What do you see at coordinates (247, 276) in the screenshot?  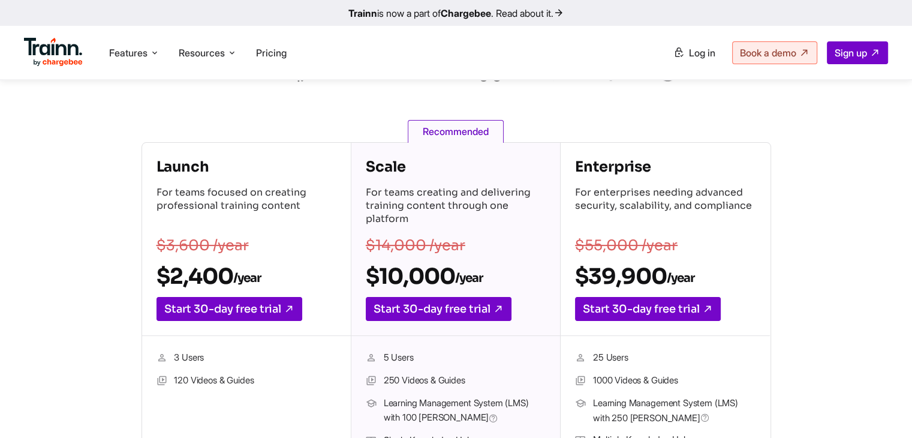 I see `h2: $2,400` at bounding box center [247, 276].